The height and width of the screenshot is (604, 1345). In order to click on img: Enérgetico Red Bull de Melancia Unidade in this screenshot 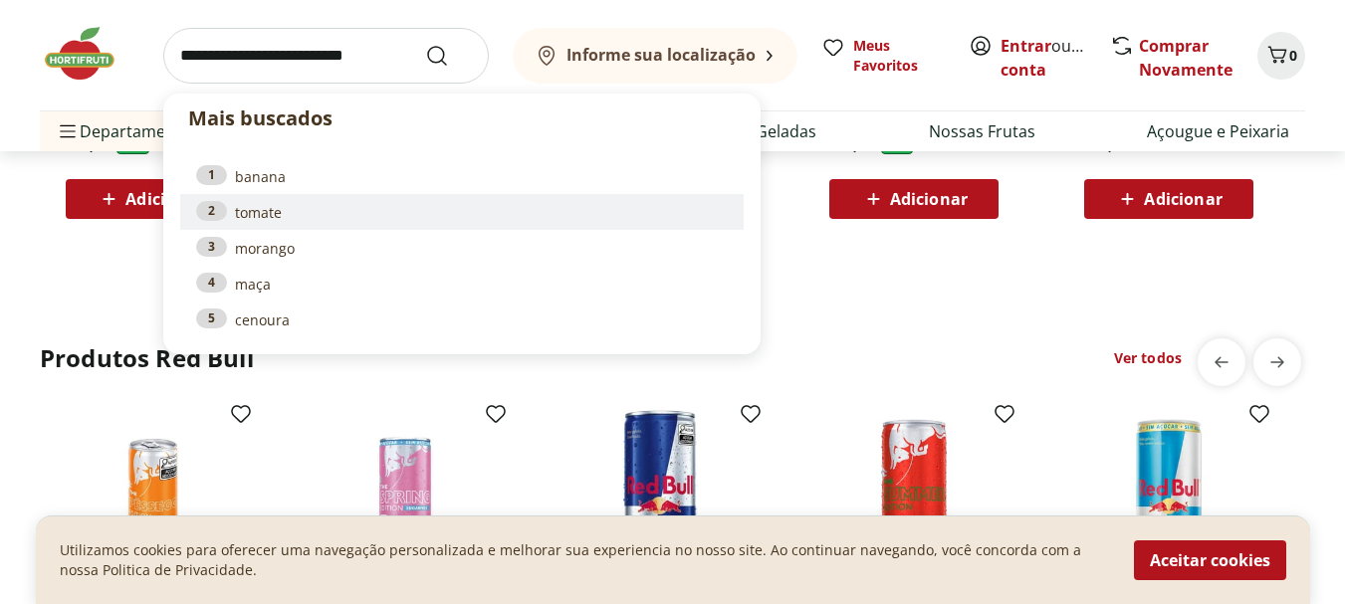, I will do `click(914, 505)`.